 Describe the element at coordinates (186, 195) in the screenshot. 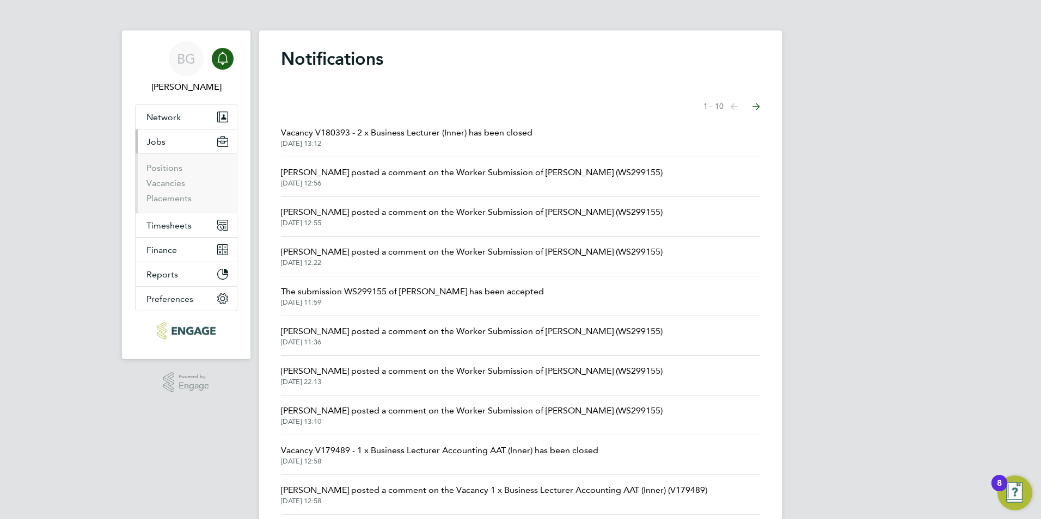

I see `nav: Main navigation` at that location.